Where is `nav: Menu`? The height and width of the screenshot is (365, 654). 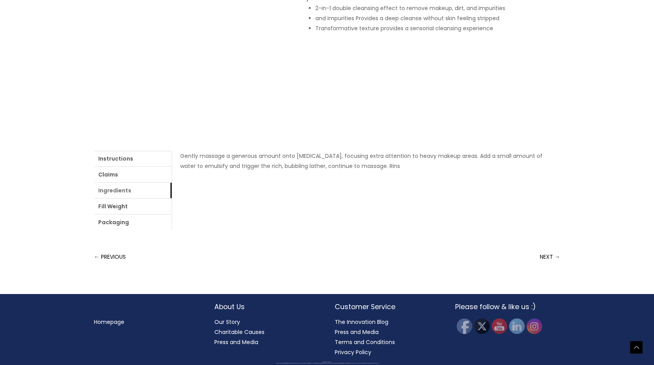 nav: Menu is located at coordinates (146, 322).